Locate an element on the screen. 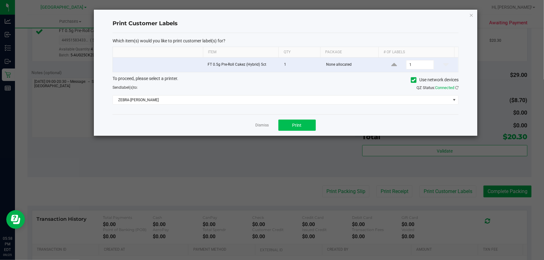  p: Which item(s) would you like to print customer label(s) for? is located at coordinates (286, 41).